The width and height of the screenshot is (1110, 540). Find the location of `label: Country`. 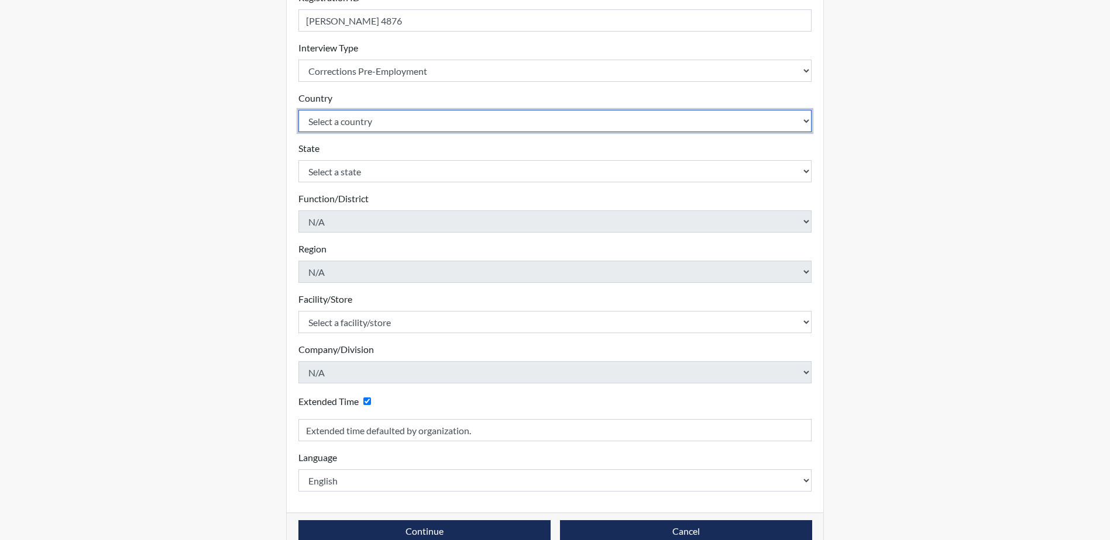

label: Country is located at coordinates (315, 98).